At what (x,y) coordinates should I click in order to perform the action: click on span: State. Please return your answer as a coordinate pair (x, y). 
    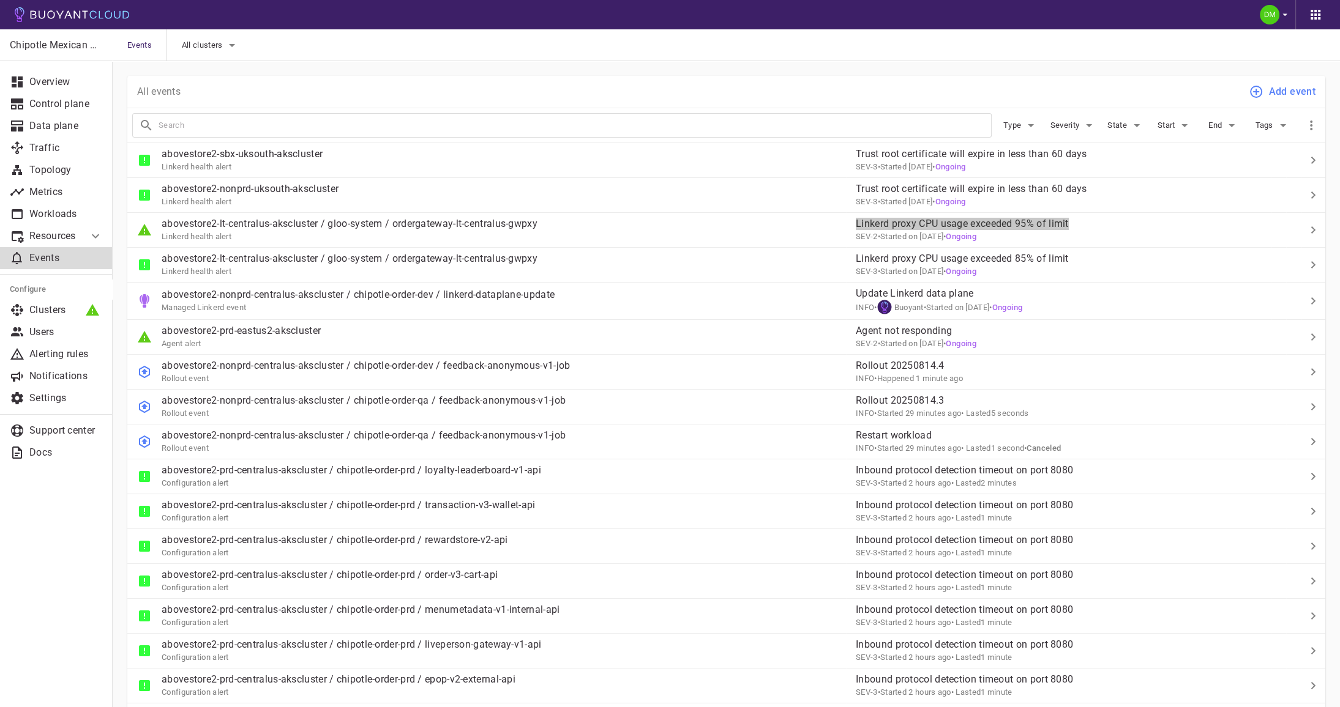
    Looking at the image, I should click on (1118, 125).